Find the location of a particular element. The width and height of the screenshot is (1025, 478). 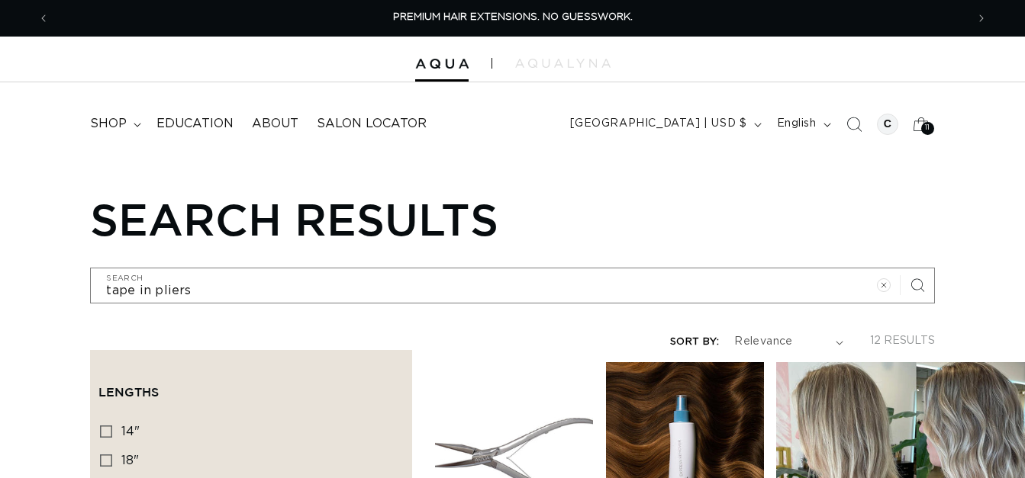

span: PREMIUM HAIR EXTENSIONS. NO GUESSWORK. is located at coordinates (513, 17).